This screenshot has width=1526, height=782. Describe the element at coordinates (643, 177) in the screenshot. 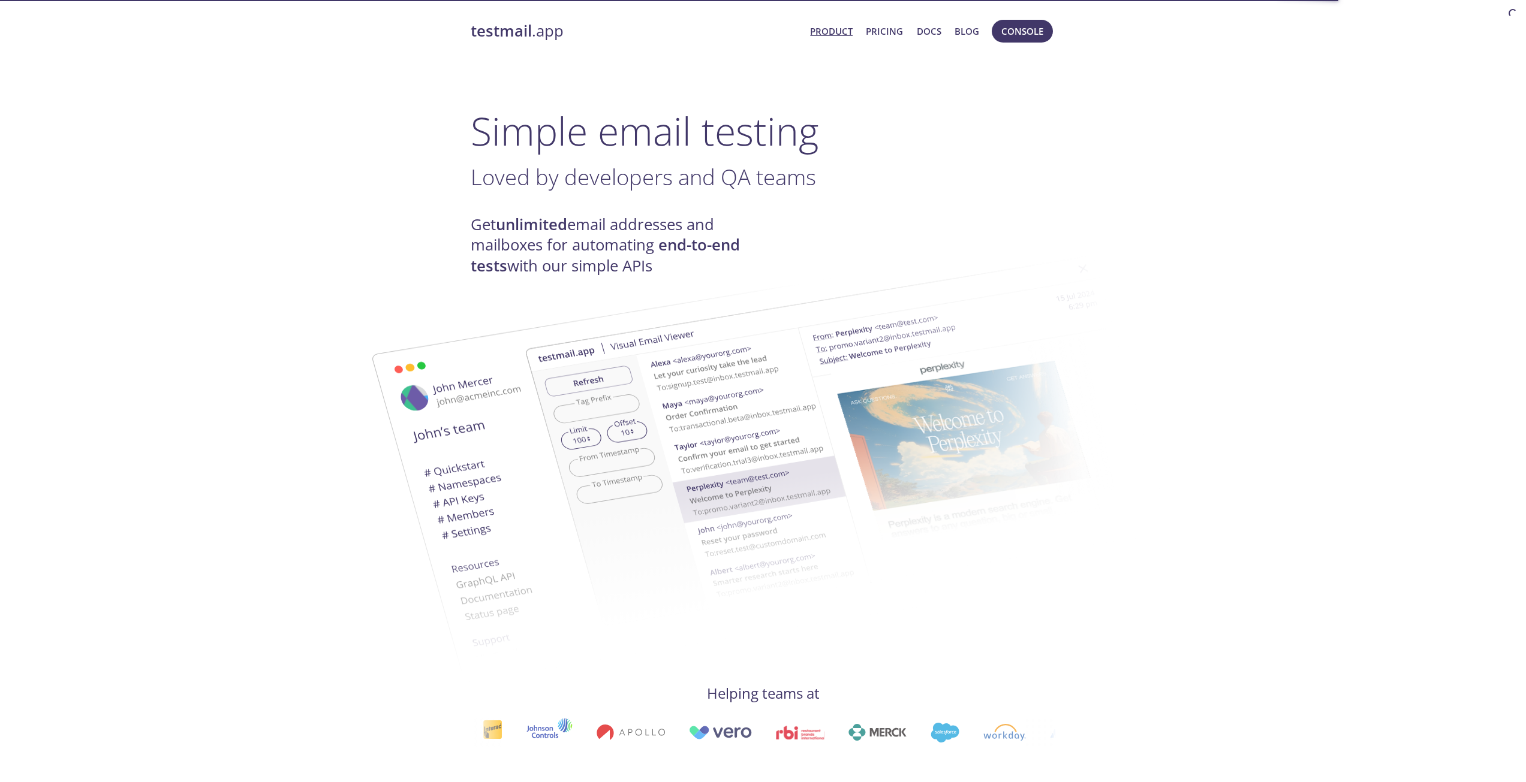

I see `span: Loved by developers and QA teams` at that location.